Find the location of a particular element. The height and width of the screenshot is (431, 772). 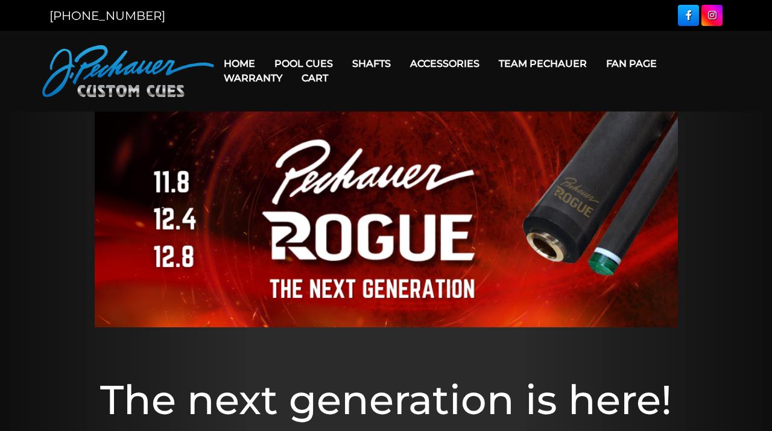

a: Home is located at coordinates (239, 63).